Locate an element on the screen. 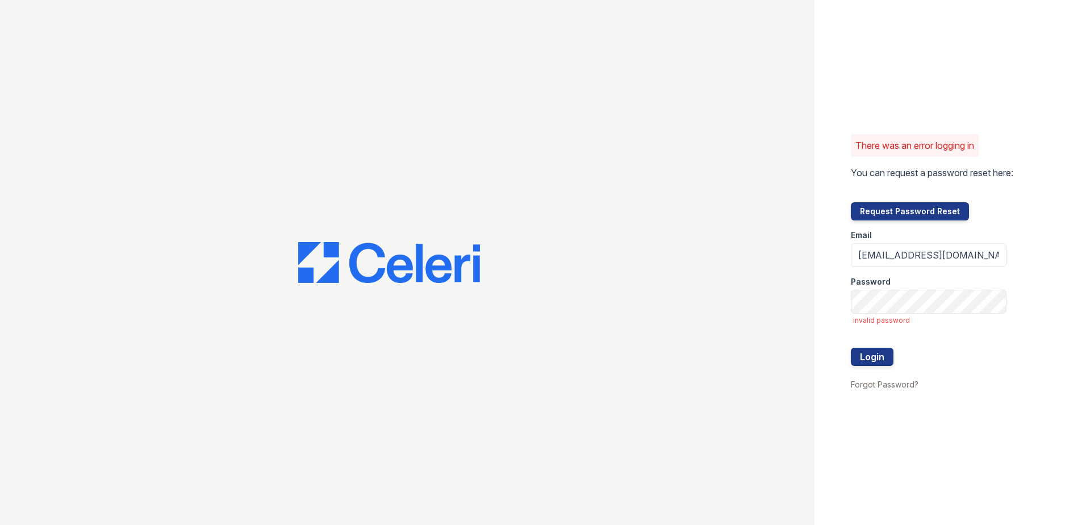 The height and width of the screenshot is (525, 1086). button: Login is located at coordinates (872, 357).